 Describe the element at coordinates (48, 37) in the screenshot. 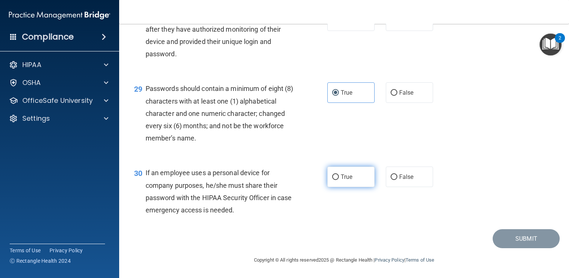

I see `h4: Compliance` at that location.